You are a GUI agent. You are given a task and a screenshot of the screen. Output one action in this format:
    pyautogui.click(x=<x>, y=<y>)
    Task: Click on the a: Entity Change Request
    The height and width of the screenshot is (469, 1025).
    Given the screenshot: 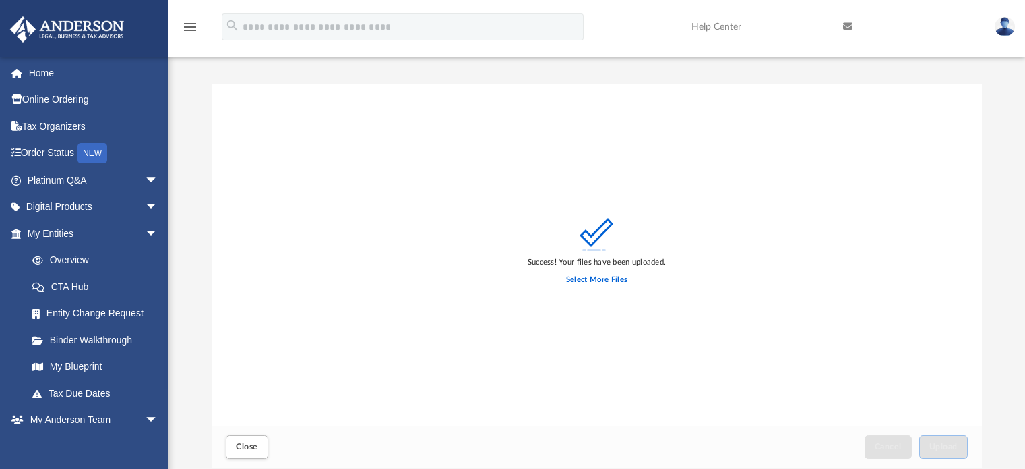 What is the action you would take?
    pyautogui.click(x=98, y=313)
    